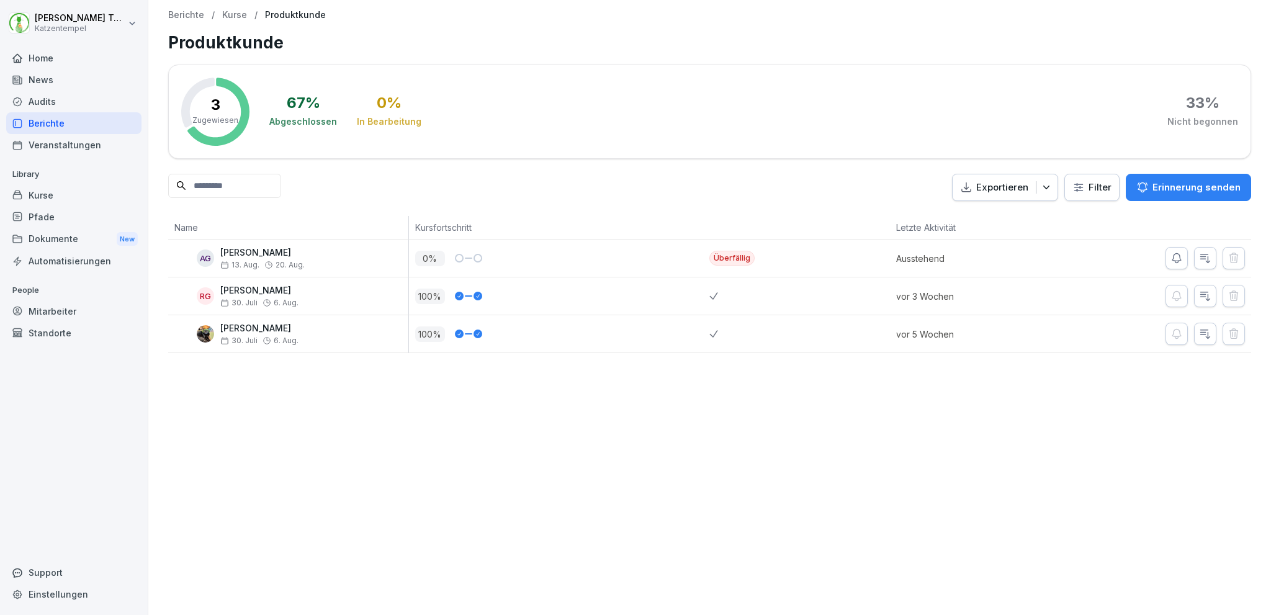 Image resolution: width=1271 pixels, height=615 pixels. What do you see at coordinates (215, 105) in the screenshot?
I see `p: 3` at bounding box center [215, 105].